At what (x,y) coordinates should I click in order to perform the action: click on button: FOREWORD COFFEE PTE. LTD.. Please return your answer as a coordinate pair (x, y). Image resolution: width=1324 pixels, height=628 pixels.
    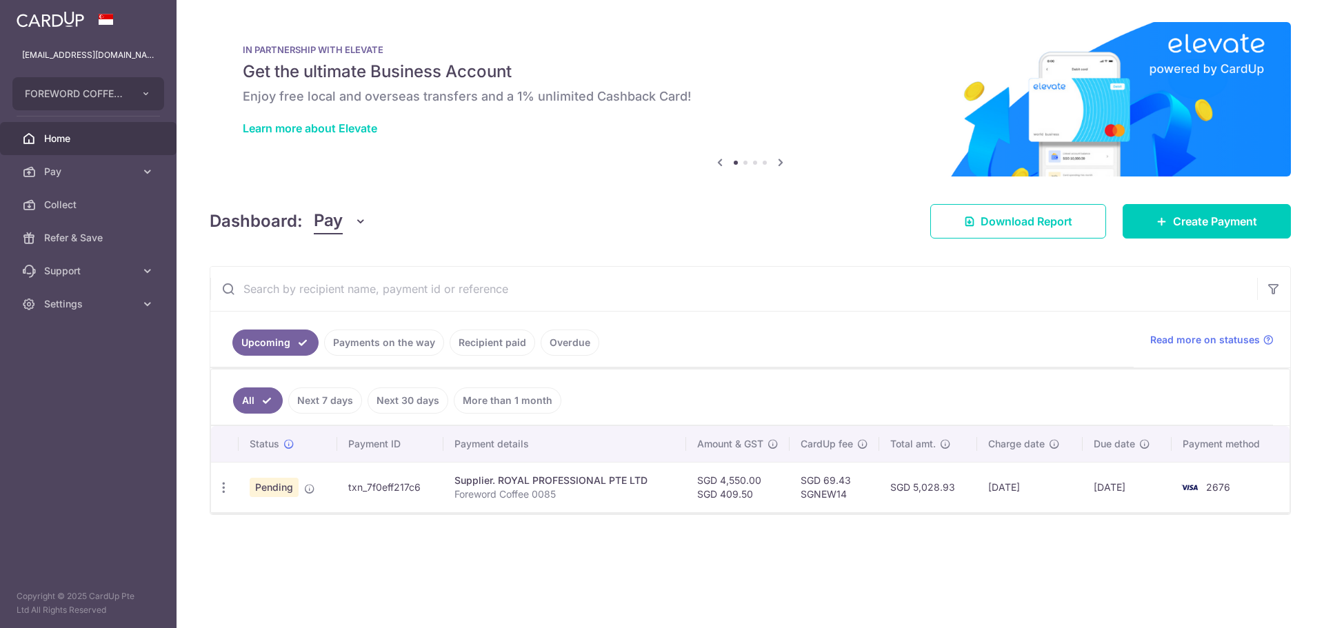
    Looking at the image, I should click on (88, 94).